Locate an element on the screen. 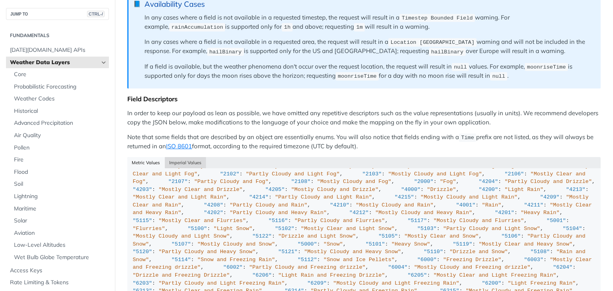 This screenshot has height=291, width=613. span: "2102" is located at coordinates (229, 174).